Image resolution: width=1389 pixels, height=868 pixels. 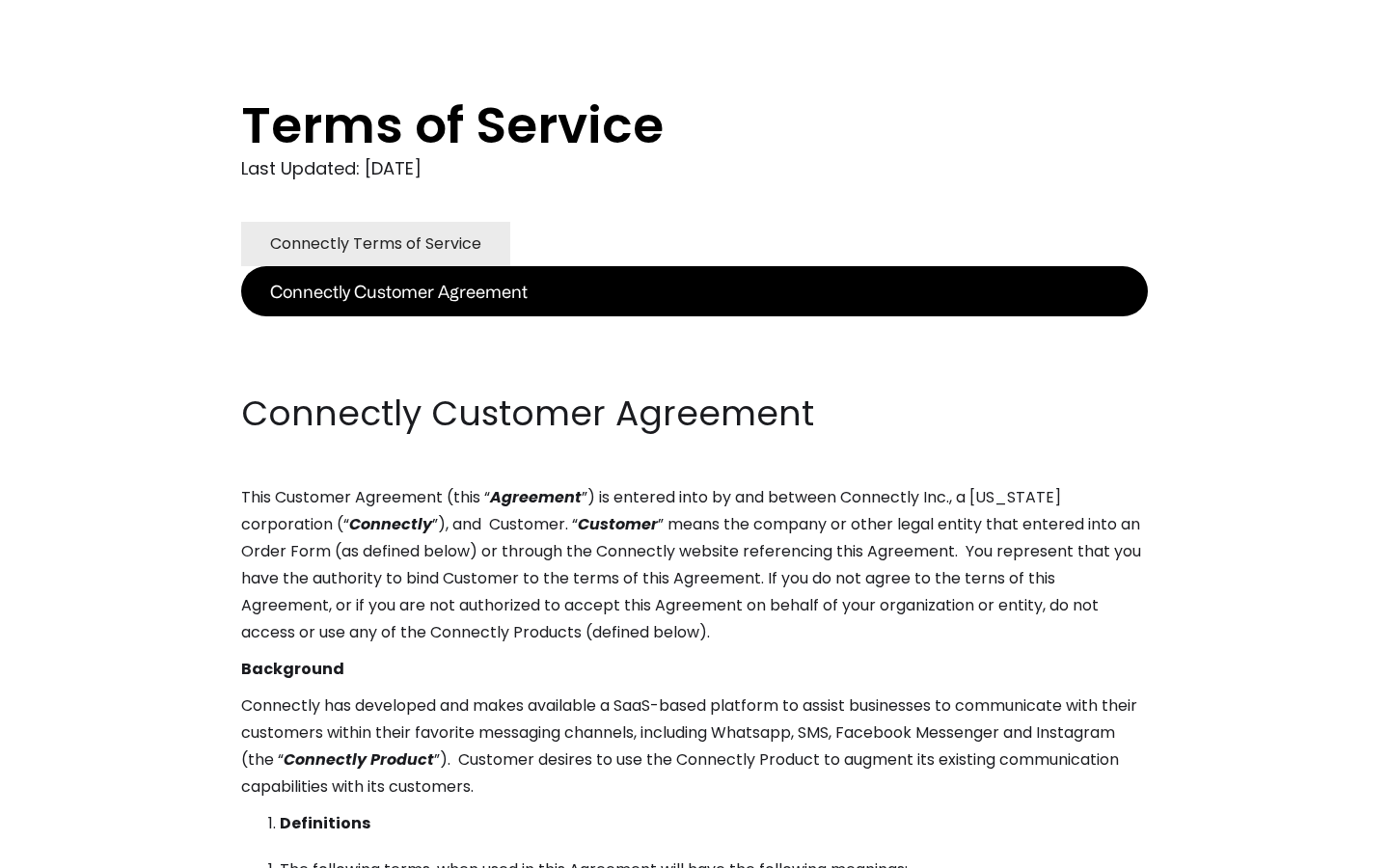 What do you see at coordinates (293, 668) in the screenshot?
I see `strong: Background` at bounding box center [293, 668].